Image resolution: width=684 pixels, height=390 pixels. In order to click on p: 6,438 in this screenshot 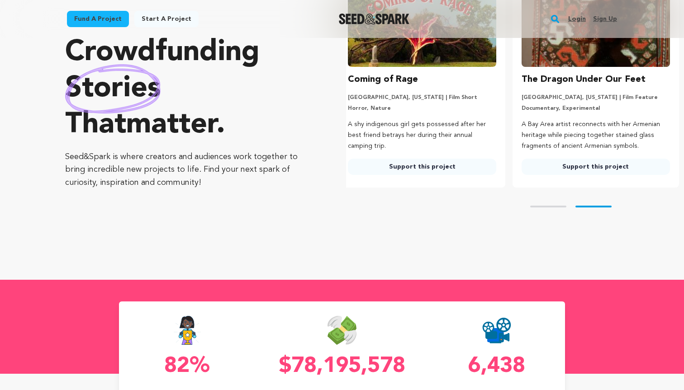, I will do `click(497, 367)`.